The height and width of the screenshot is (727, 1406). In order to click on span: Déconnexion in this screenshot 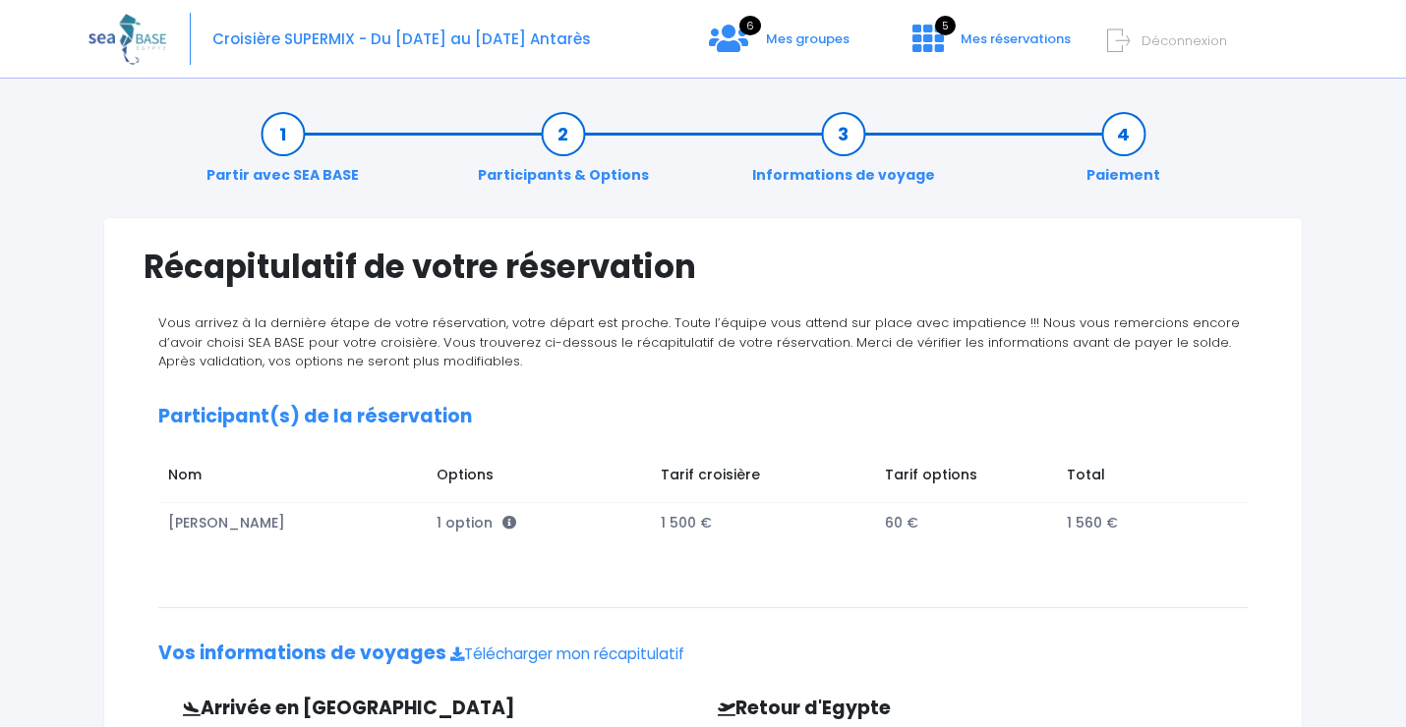, I will do `click(1183, 40)`.